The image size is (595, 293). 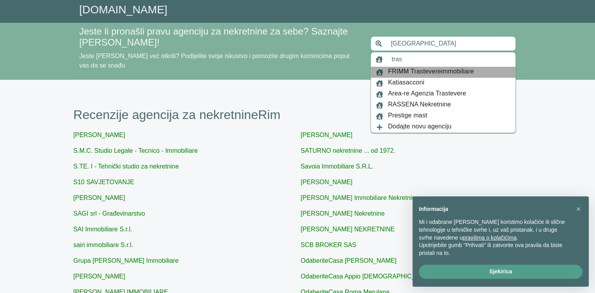 I want to click on a: S.TE. I - Tehnički studio za nekretnine, so click(x=126, y=166).